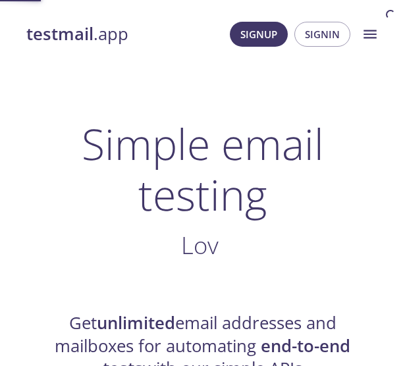  I want to click on strong: testmail, so click(60, 34).